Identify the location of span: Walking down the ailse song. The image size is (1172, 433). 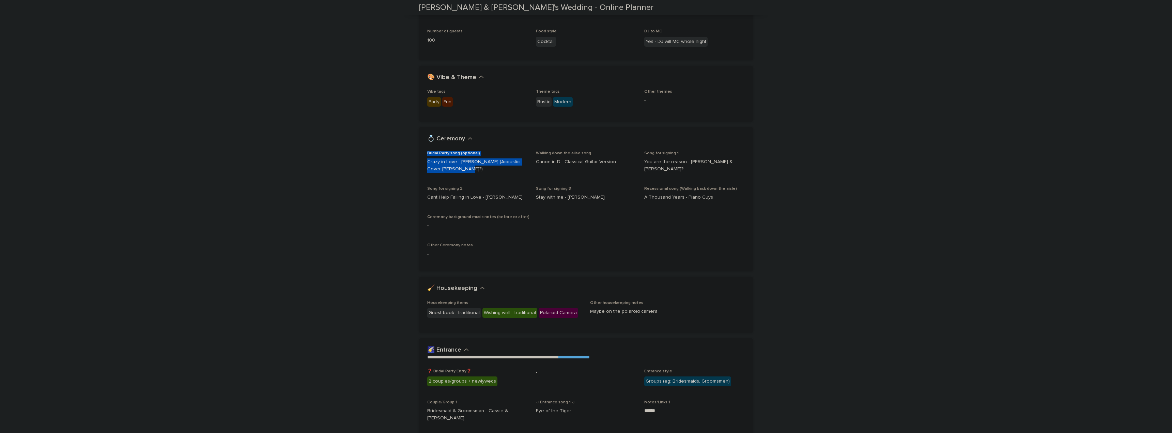
(564, 153).